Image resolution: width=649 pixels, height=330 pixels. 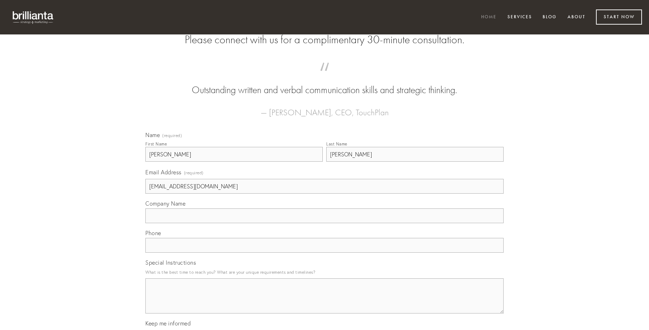 What do you see at coordinates (325, 272) in the screenshot?
I see `p: What is the best time to reach you? What are your unique requirements and timelines?` at bounding box center [325, 272].